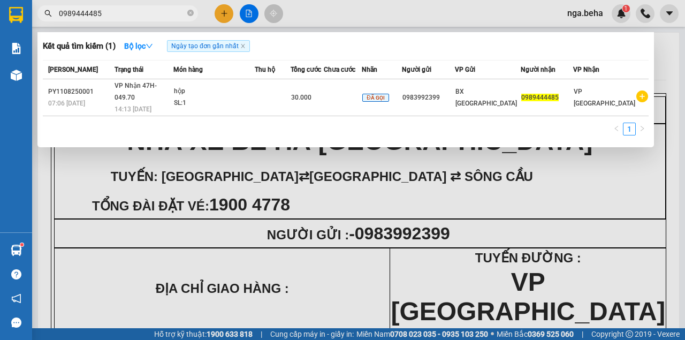  Describe the element at coordinates (149, 46) in the screenshot. I see `span: down` at that location.